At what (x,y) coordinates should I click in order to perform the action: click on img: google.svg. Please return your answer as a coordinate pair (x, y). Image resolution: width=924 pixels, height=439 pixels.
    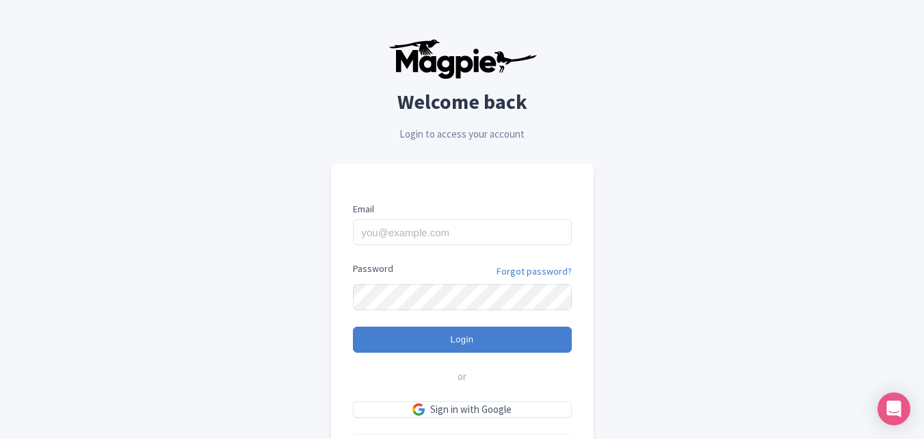
    Looking at the image, I should click on (419, 409).